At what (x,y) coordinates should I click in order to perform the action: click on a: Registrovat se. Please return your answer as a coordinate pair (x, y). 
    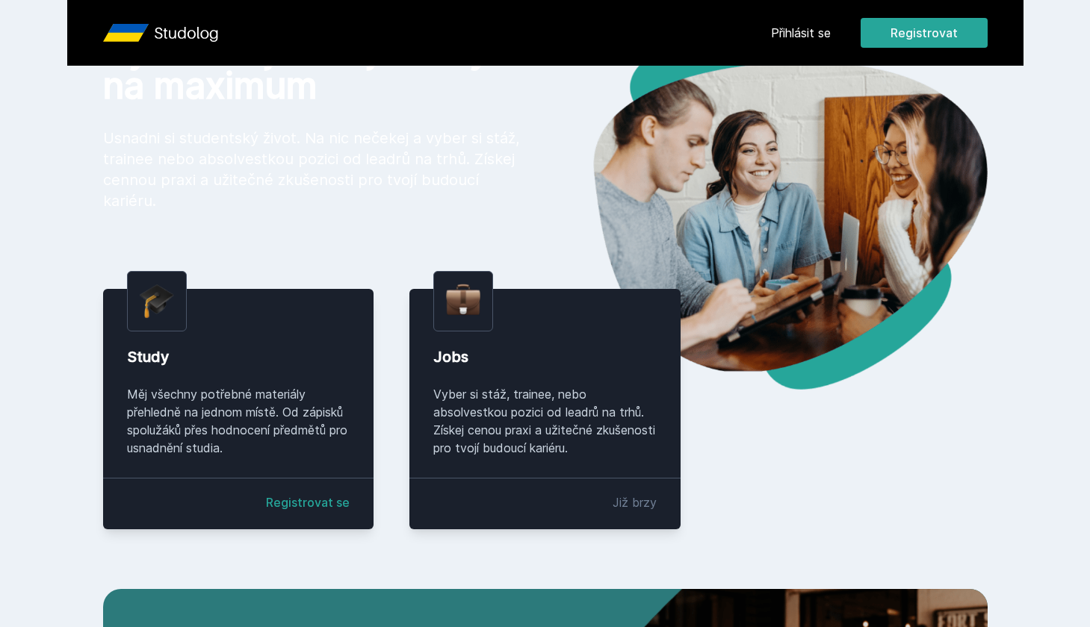
    Looking at the image, I should click on (308, 503).